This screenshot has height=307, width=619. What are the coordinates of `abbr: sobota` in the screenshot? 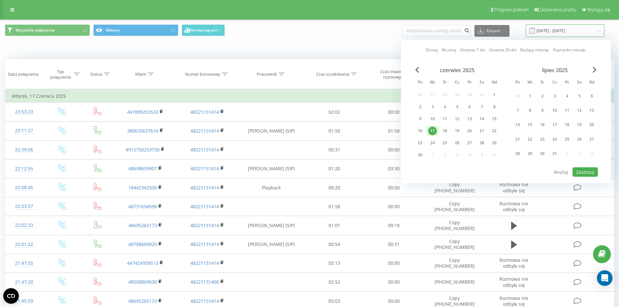 It's located at (579, 83).